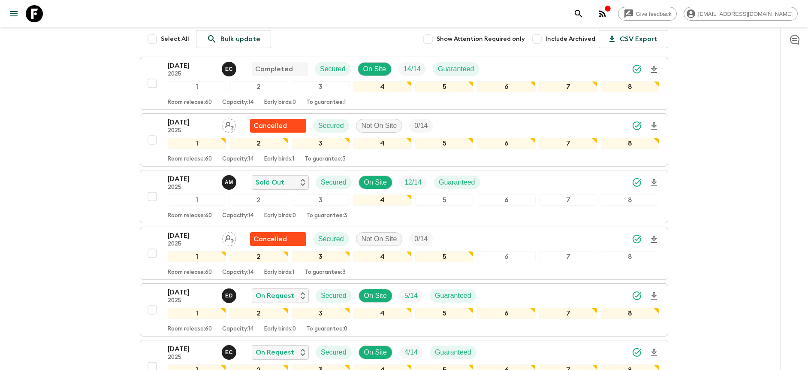 The width and height of the screenshot is (808, 370). Describe the element at coordinates (411, 352) in the screenshot. I see `p: 4 / 14` at that location.